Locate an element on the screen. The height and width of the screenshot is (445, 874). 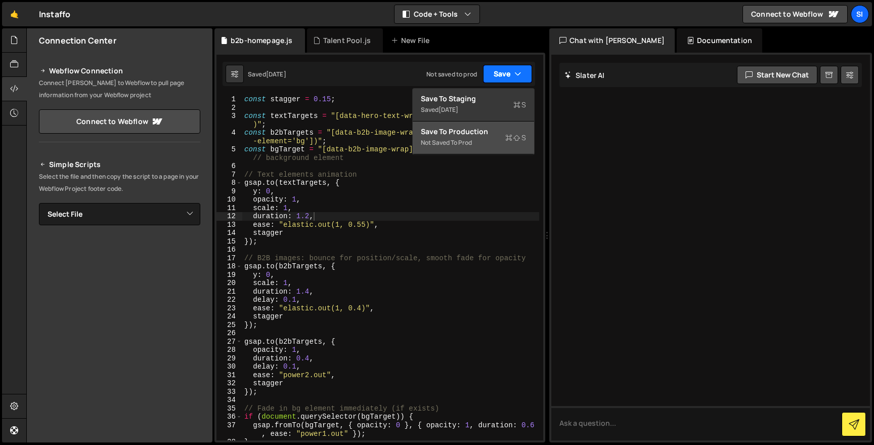
button: Save to ProductionS Not saved to prod is located at coordinates (474, 138).